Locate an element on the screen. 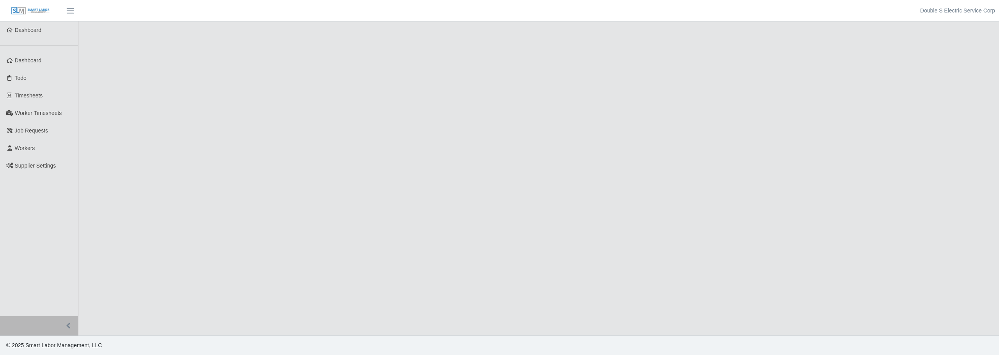 The image size is (999, 355). a: Double S Electric Service Corp is located at coordinates (958, 11).